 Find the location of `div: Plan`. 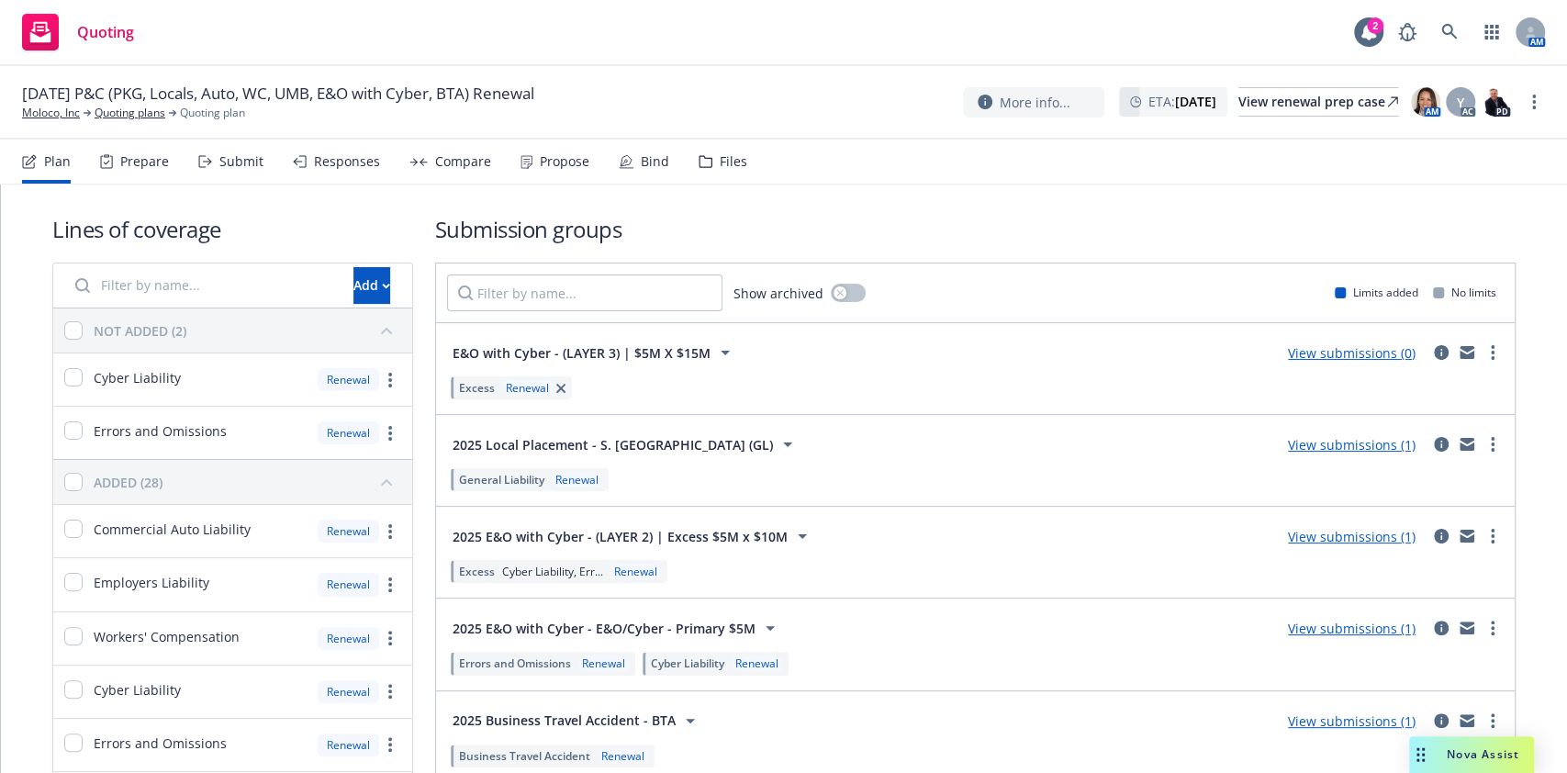

div: Plan is located at coordinates (57, 162).